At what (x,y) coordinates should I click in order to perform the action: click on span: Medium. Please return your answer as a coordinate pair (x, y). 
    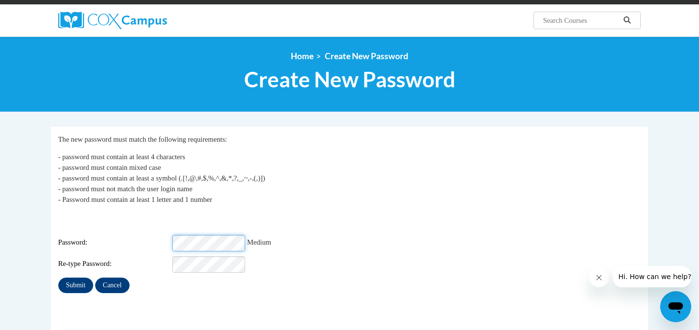
    Looking at the image, I should click on (259, 242).